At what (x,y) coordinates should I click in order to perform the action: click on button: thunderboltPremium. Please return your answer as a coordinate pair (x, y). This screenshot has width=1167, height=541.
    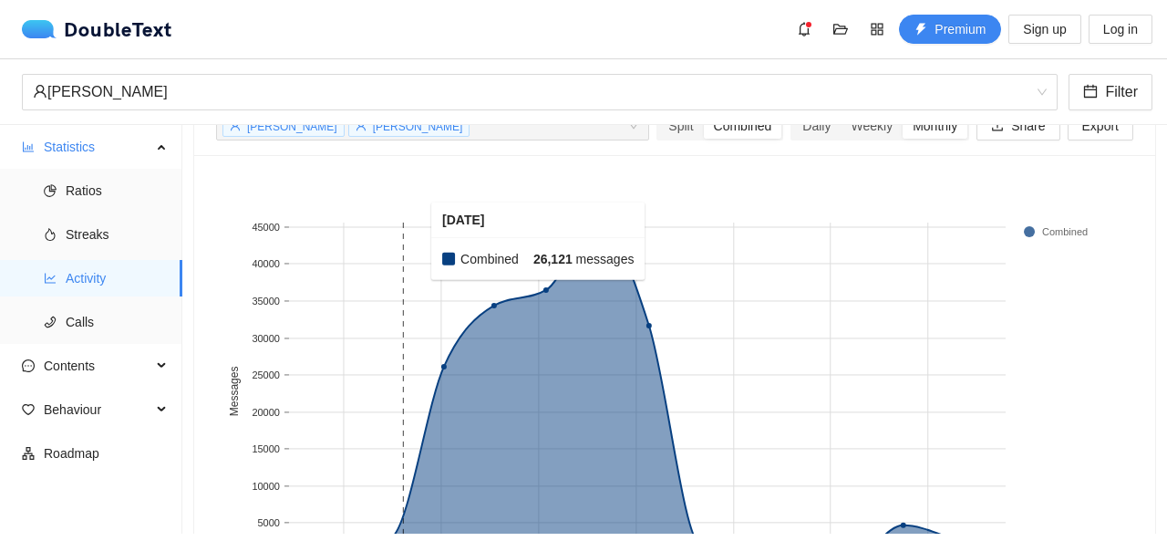
    Looking at the image, I should click on (950, 29).